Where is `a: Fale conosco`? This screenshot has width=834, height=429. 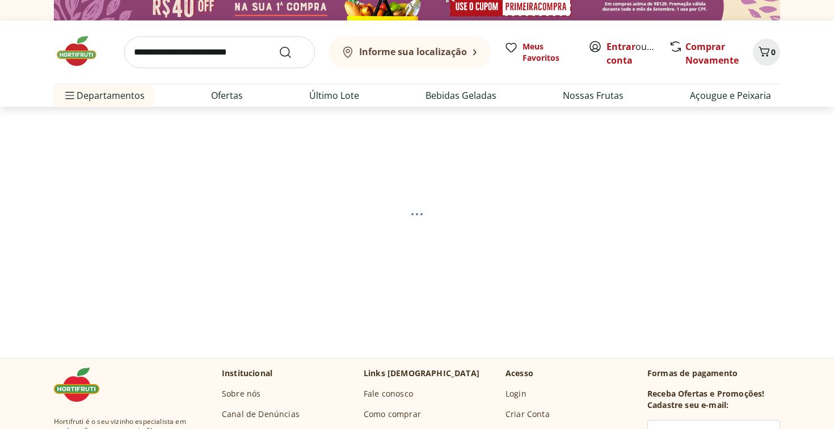
a: Fale conosco is located at coordinates (388, 393).